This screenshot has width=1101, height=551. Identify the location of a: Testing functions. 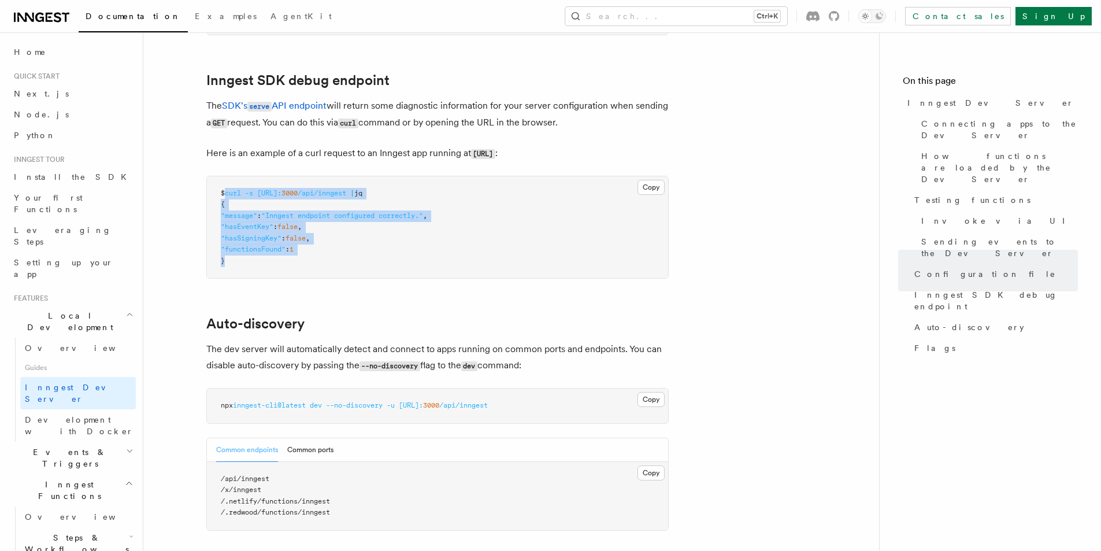
(993, 200).